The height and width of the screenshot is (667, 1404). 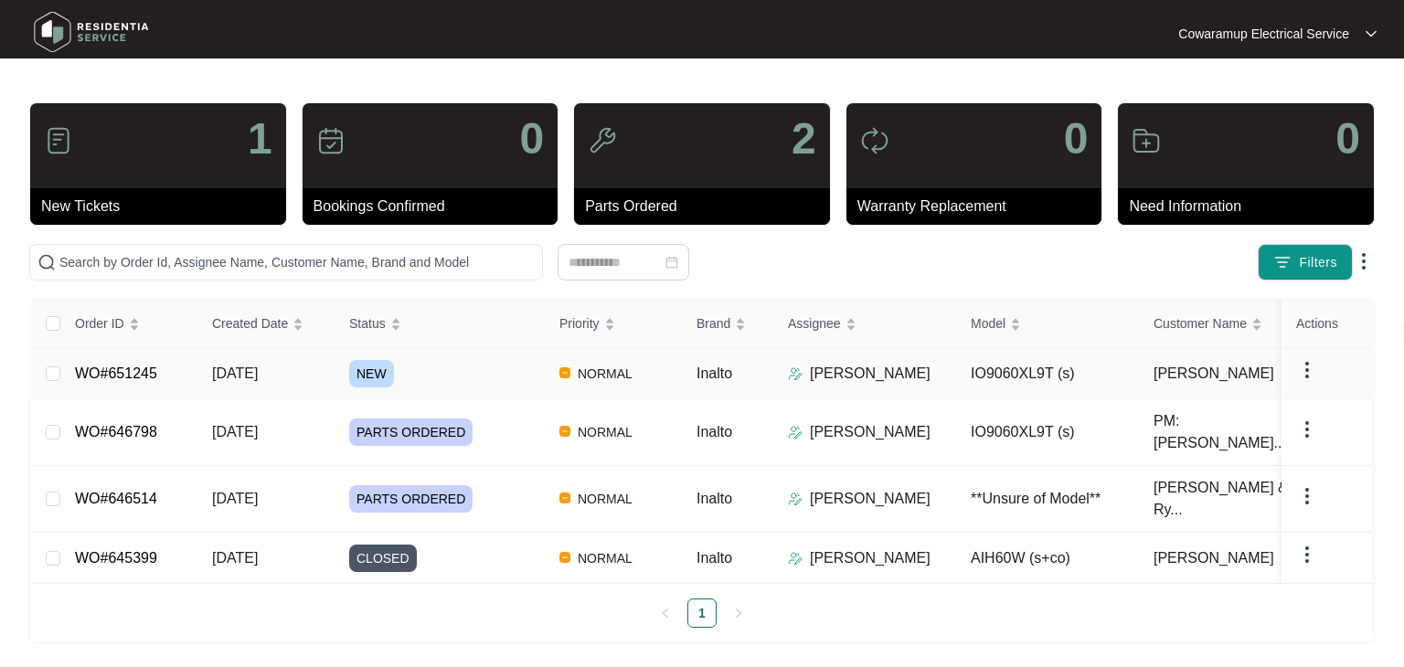 What do you see at coordinates (250, 324) in the screenshot?
I see `span: Created Date` at bounding box center [250, 324].